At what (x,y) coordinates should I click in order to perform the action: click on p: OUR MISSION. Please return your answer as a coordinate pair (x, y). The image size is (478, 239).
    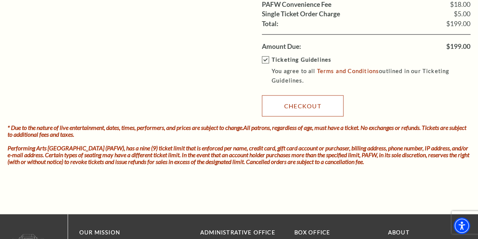
    Looking at the image, I should click on (127, 232).